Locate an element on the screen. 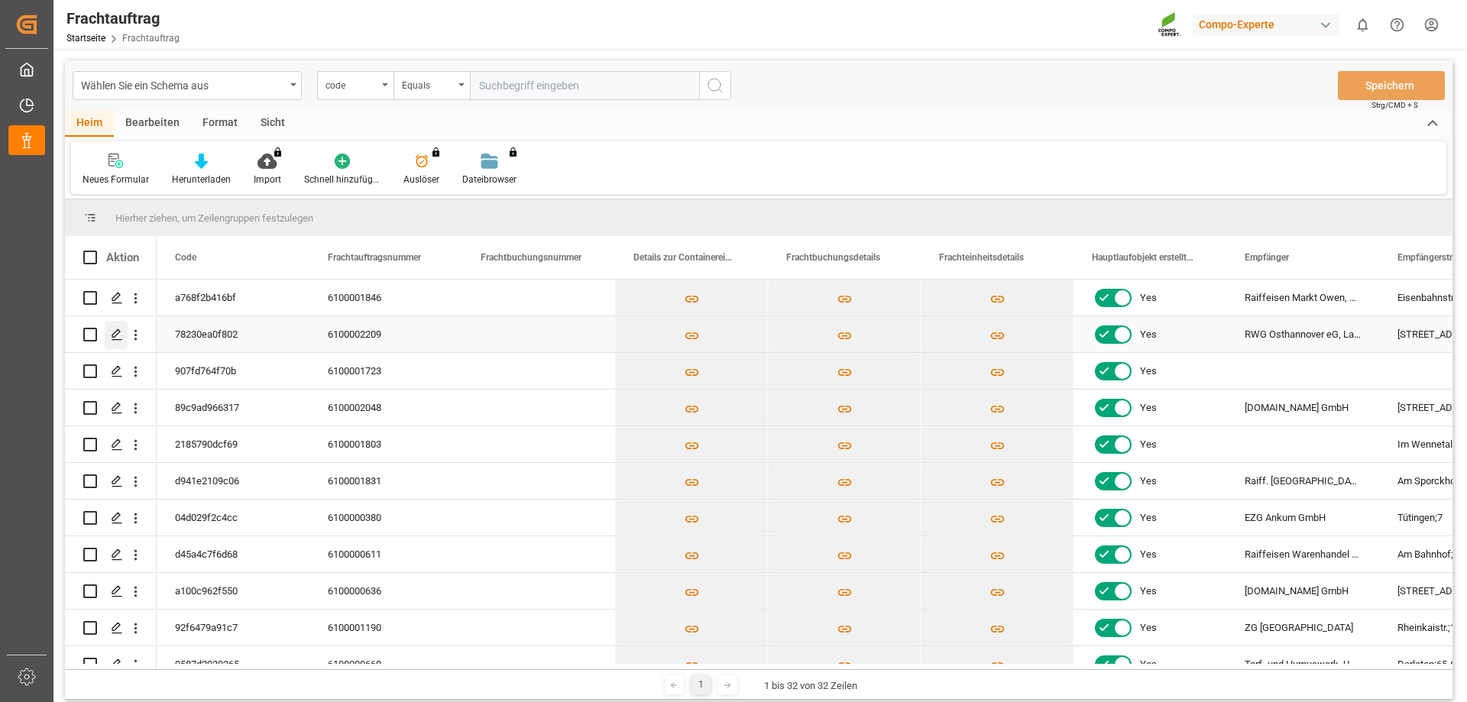  font: Startseite is located at coordinates (86, 38).